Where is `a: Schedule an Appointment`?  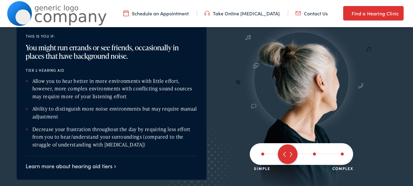
a: Schedule an Appointment is located at coordinates (156, 13).